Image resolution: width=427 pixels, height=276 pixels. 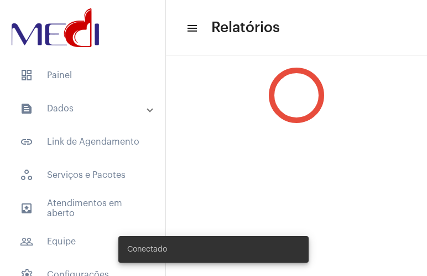 What do you see at coordinates (147, 249) in the screenshot?
I see `span: Conectado` at bounding box center [147, 249].